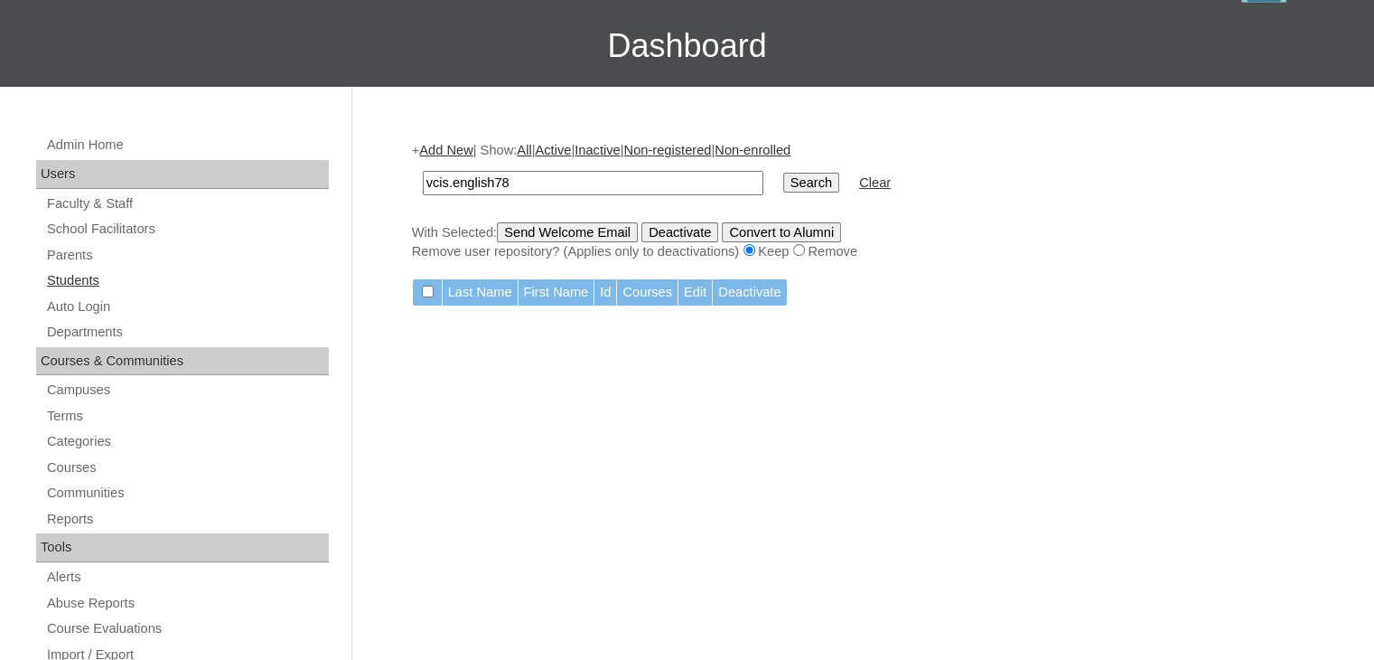 Image resolution: width=1374 pixels, height=660 pixels. I want to click on a: Abuse Reports, so click(187, 603).